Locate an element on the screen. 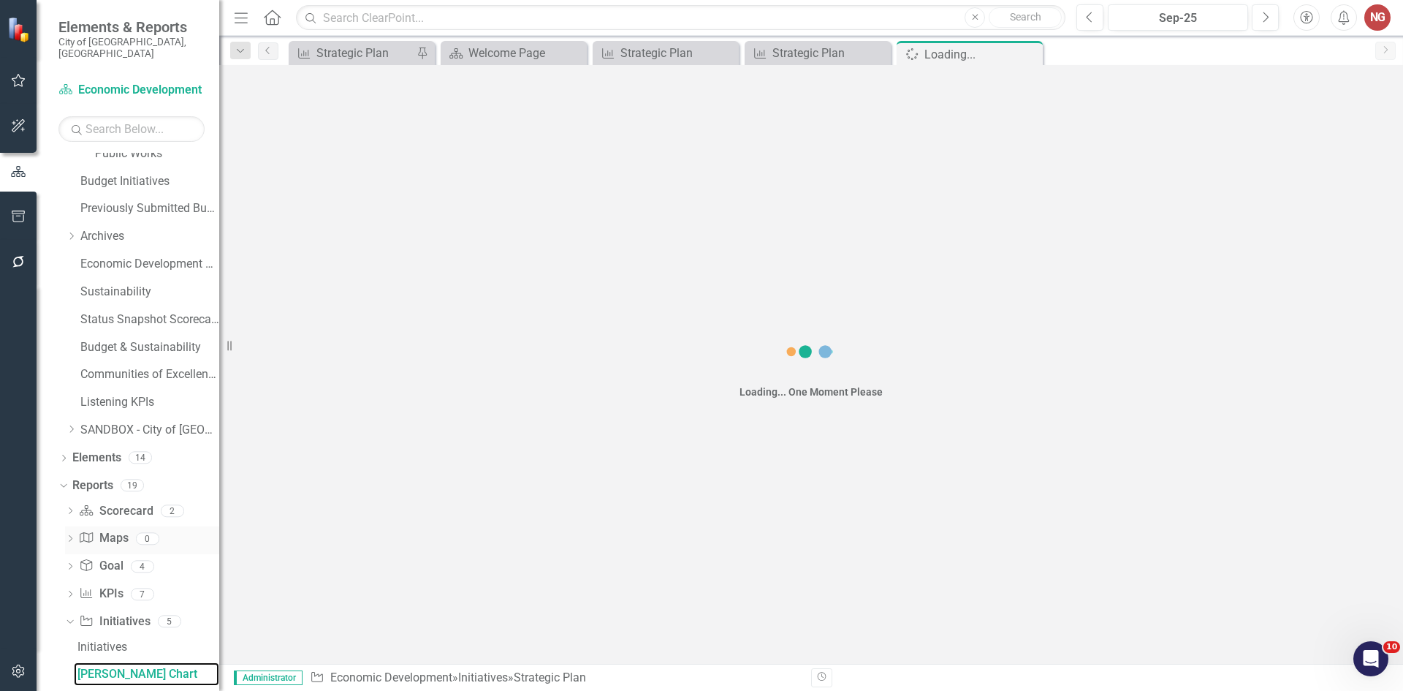  div: 14 is located at coordinates (140, 458).